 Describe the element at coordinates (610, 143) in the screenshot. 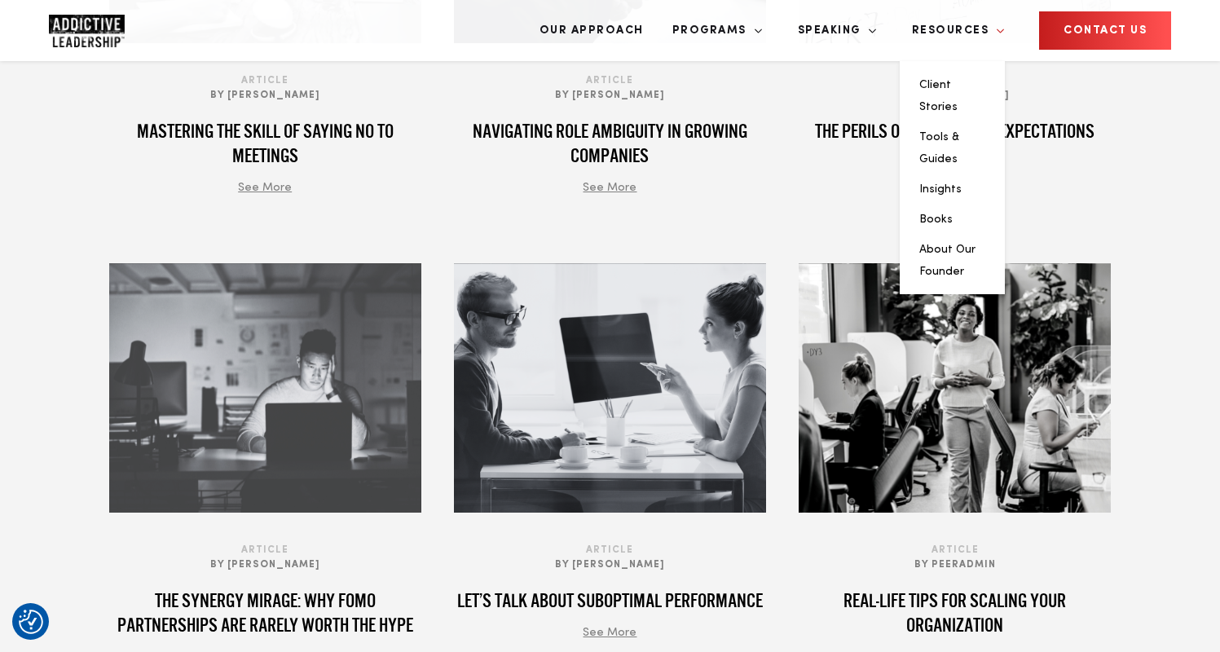

I see `h4: Navigating Role Ambiguity in Growing Companies` at that location.